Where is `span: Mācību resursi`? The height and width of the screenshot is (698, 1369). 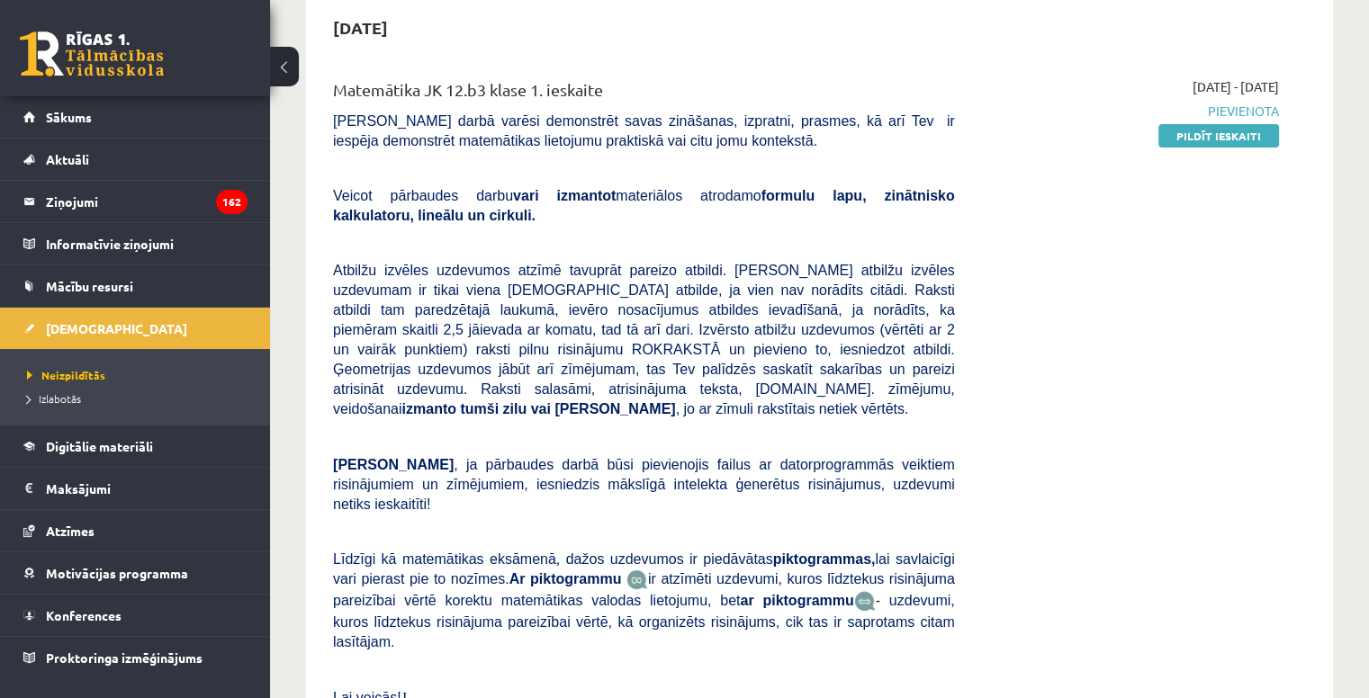
span: Mācību resursi is located at coordinates (89, 286).